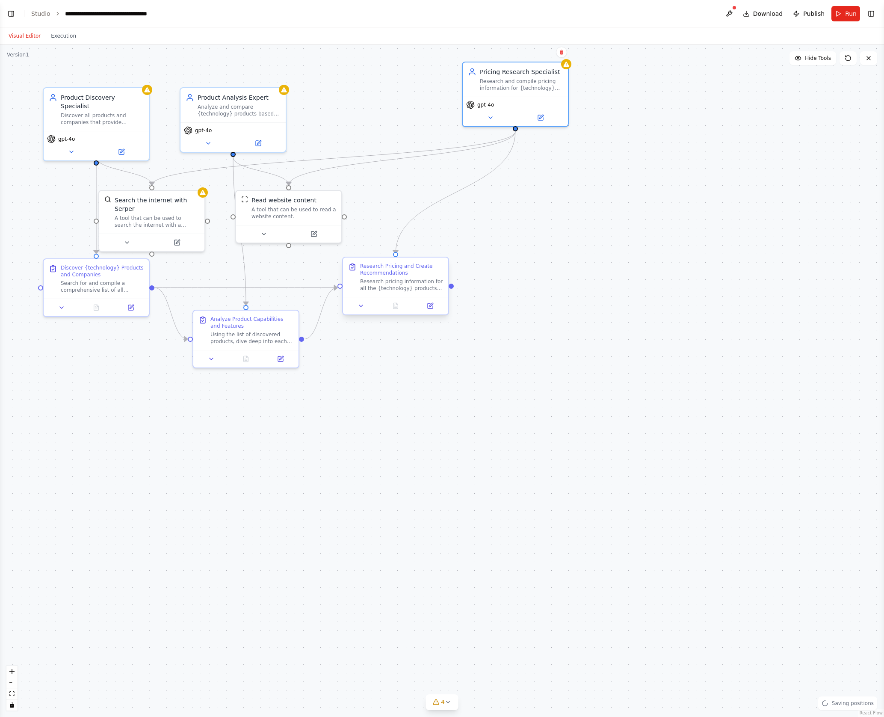 Image resolution: width=884 pixels, height=717 pixels. What do you see at coordinates (96, 124) in the screenshot?
I see `div: Product Discovery SpecialistDiscover all products and companies that provide {technology} solutio...` at bounding box center [96, 124].